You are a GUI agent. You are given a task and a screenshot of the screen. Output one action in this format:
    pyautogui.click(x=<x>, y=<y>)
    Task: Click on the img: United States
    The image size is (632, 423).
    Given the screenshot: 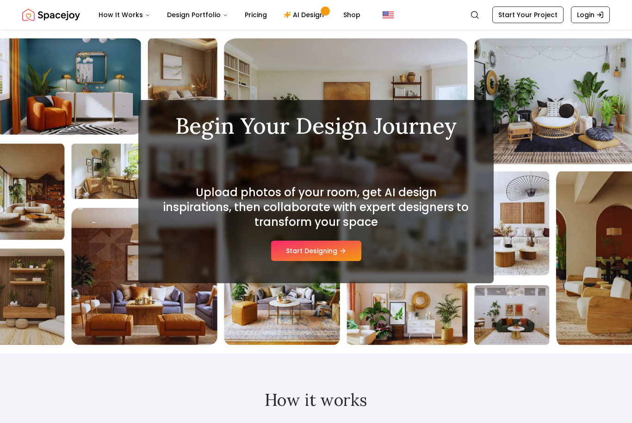 What is the action you would take?
    pyautogui.click(x=388, y=15)
    